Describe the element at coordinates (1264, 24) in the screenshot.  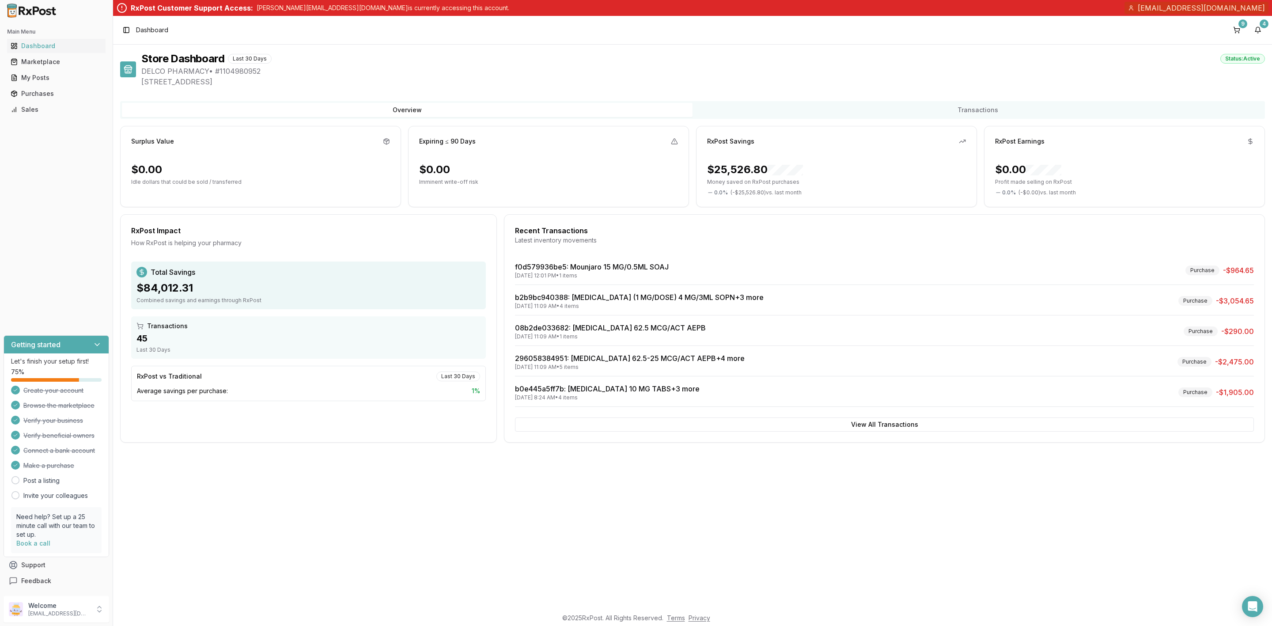
I see `div: 4` at that location.